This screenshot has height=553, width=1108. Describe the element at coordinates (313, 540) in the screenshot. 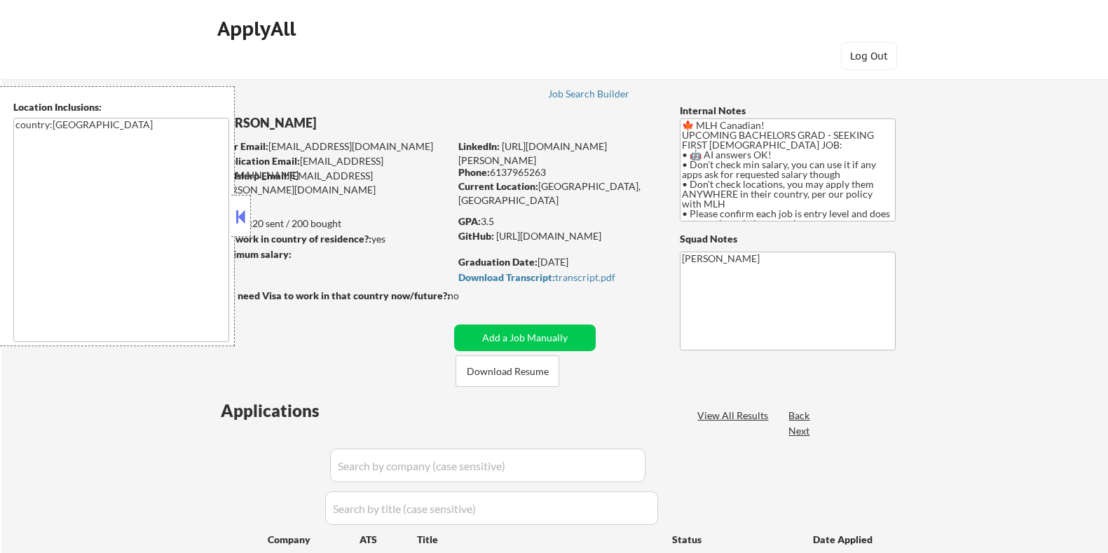

I see `div: Company` at that location.